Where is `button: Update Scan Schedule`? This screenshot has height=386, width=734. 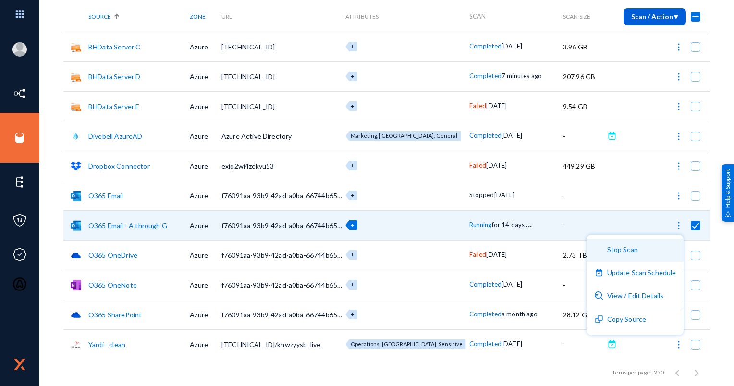
button: Update Scan Schedule is located at coordinates (635, 273).